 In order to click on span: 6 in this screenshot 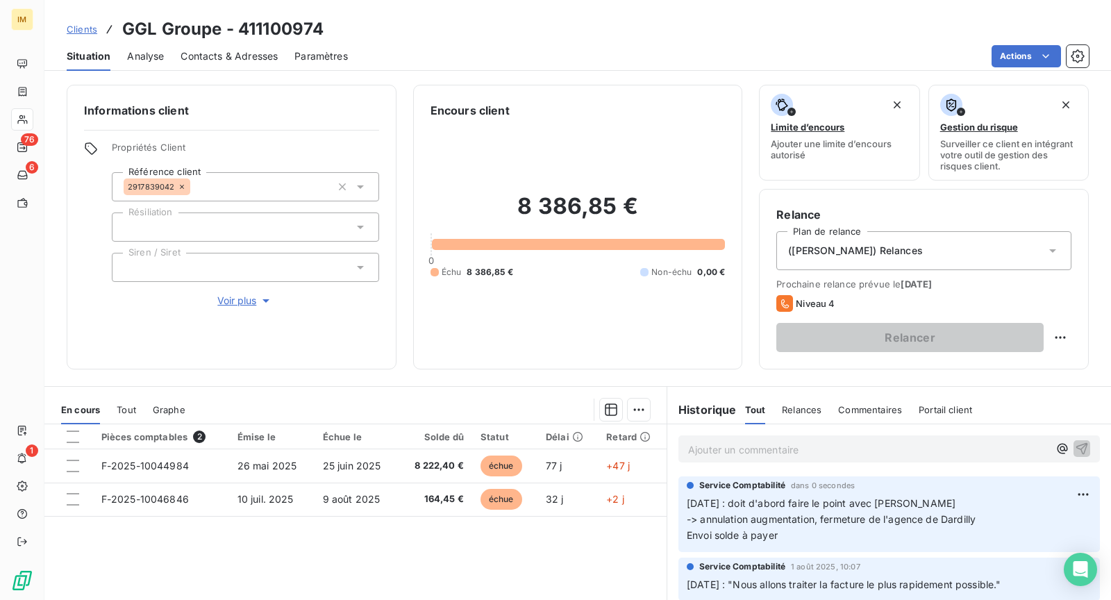, I will do `click(32, 167)`.